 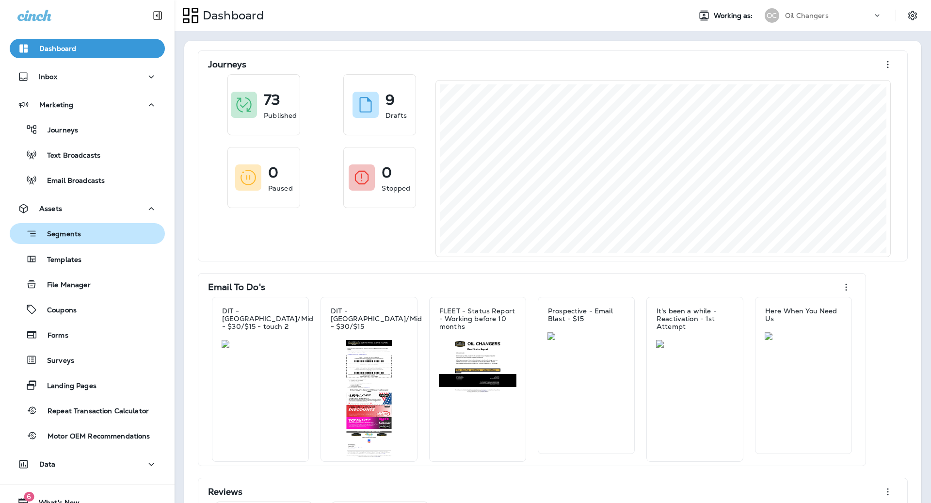 What do you see at coordinates (87, 334) in the screenshot?
I see `button: Forms` at bounding box center [87, 334].